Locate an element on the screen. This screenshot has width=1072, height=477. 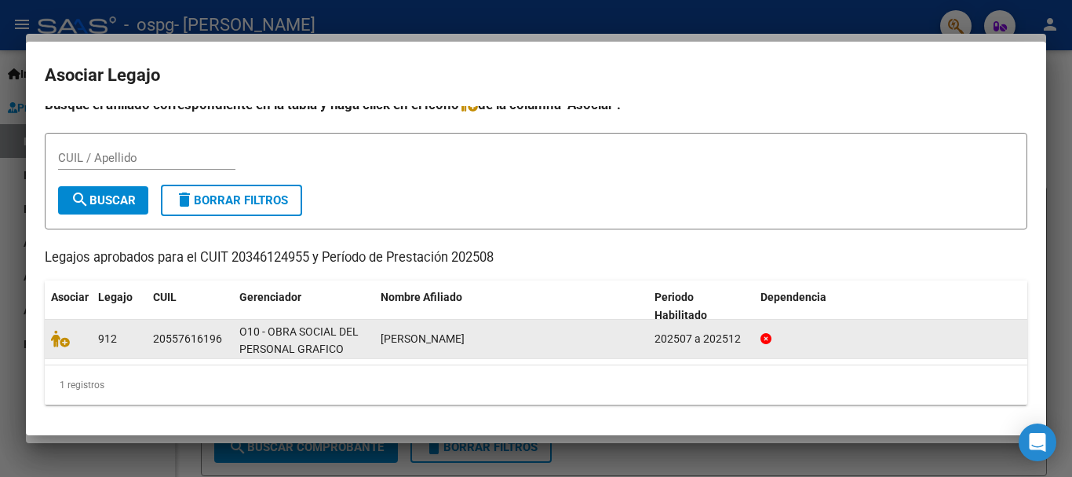
datatable-header-cell: Asociar is located at coordinates (68, 306).